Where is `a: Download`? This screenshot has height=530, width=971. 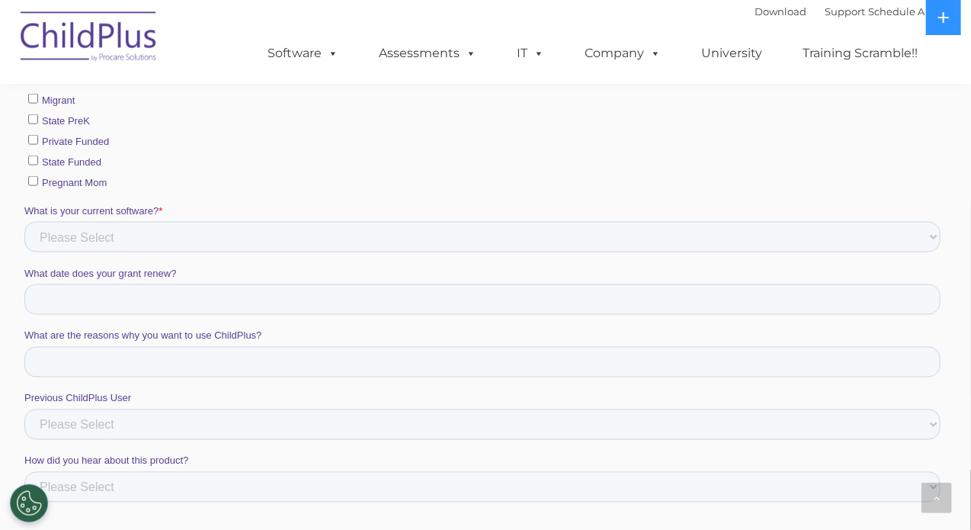
a: Download is located at coordinates (780, 11).